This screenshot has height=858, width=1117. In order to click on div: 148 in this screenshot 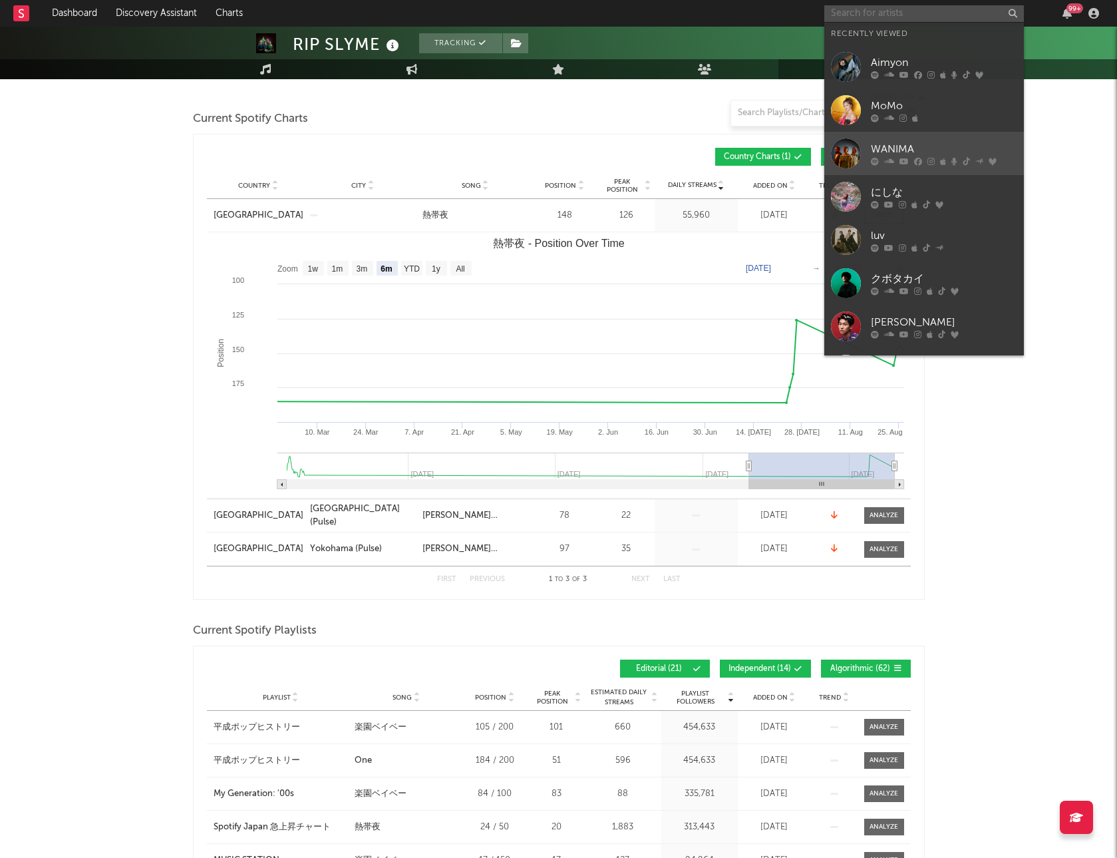, I will do `click(565, 216)`.